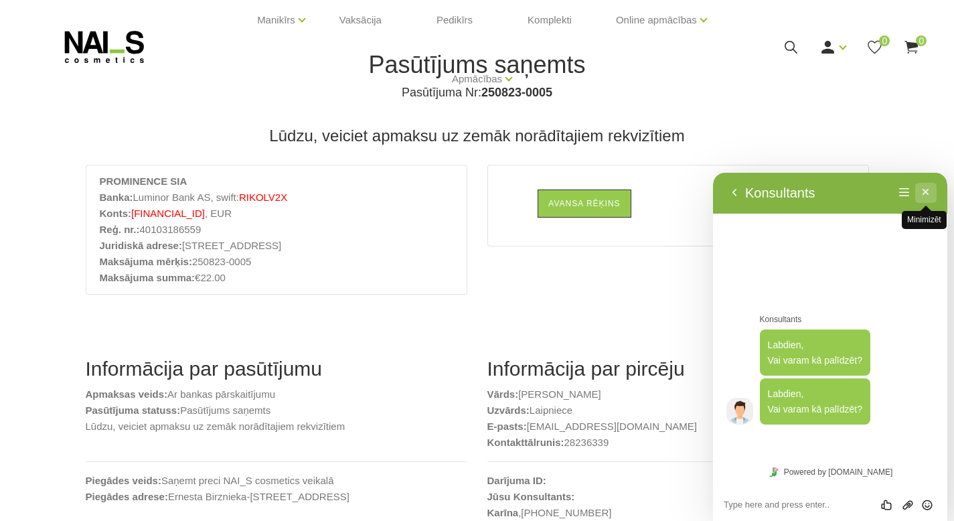 This screenshot has height=521, width=954. Describe the element at coordinates (175, 332) in the screenshot. I see `div: Novērtē šo sarunu` at that location.